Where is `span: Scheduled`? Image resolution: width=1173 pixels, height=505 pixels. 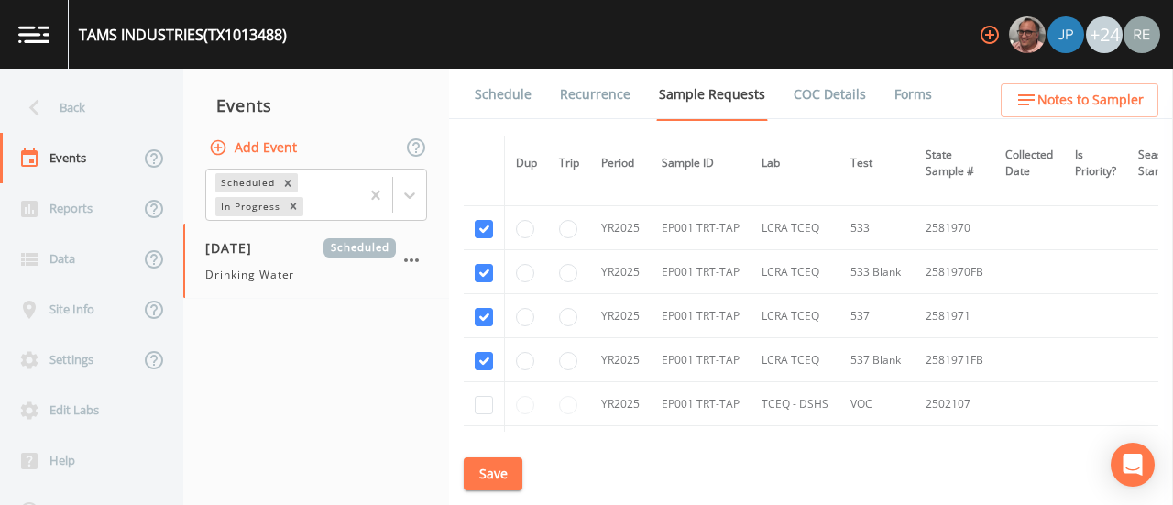
span: Scheduled is located at coordinates (359, 247).